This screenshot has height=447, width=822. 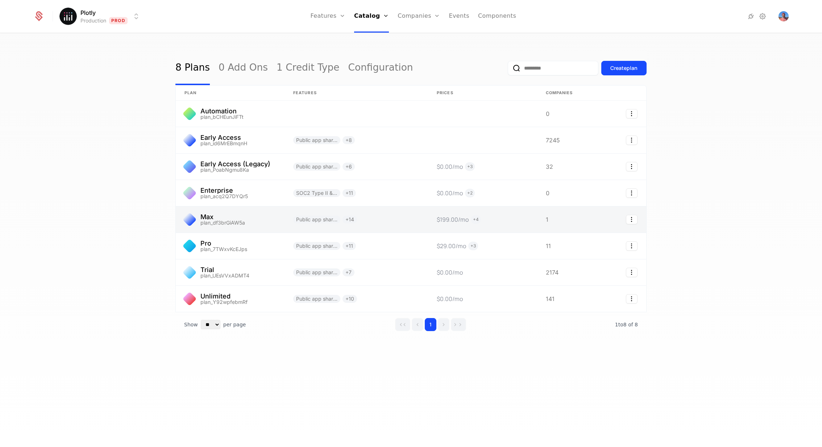 I want to click on button: Go to first page, so click(x=403, y=325).